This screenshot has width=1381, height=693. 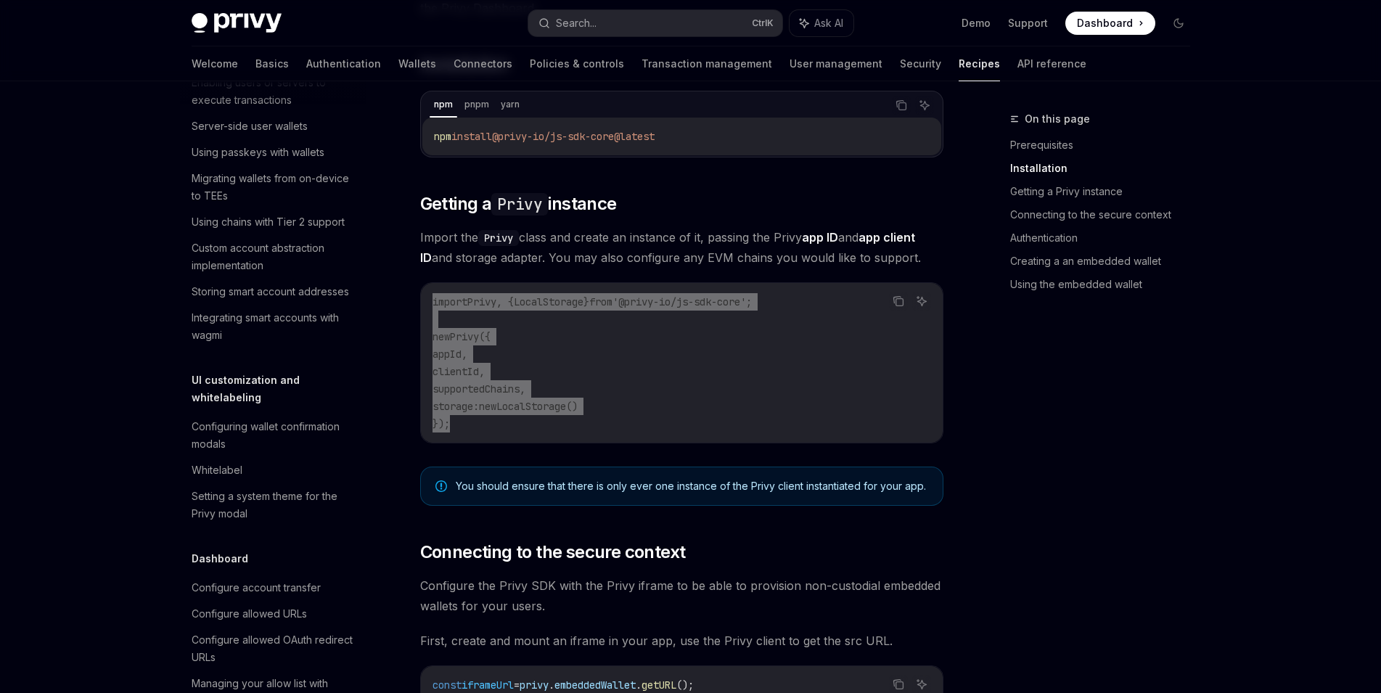 What do you see at coordinates (691, 486) in the screenshot?
I see `span: You should ensure that there is only ever one instance of the Privy client instantiated for your ...` at bounding box center [691, 486].